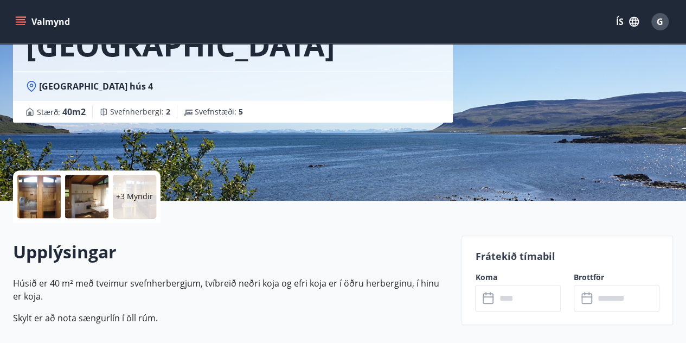  Describe the element at coordinates (518, 277) in the screenshot. I see `label: Koma` at that location.